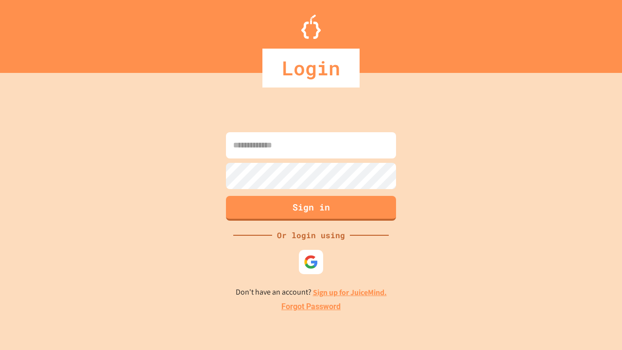 This screenshot has height=350, width=622. What do you see at coordinates (311, 307) in the screenshot?
I see `a: Forgot Password` at bounding box center [311, 307].